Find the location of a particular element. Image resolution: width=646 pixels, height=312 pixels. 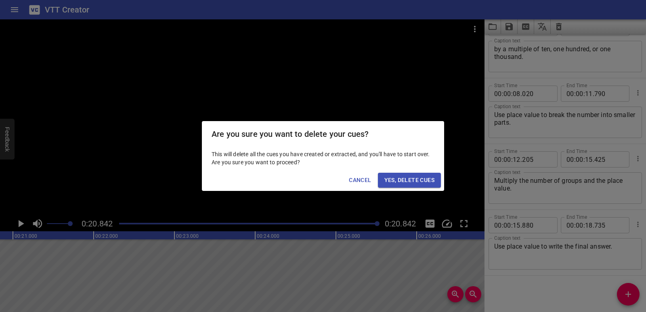

button: Yes, Delete Cues is located at coordinates (409, 180).